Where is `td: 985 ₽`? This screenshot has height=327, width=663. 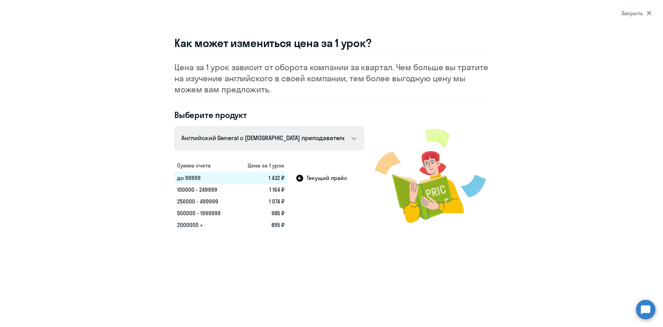
td: 985 ₽ is located at coordinates (261, 213).